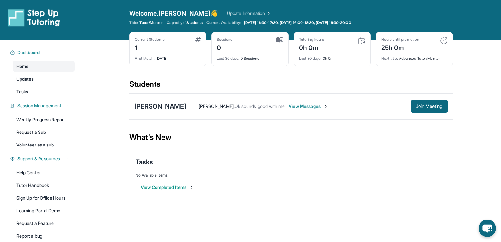  What do you see at coordinates (34, 18) in the screenshot?
I see `img: logo` at bounding box center [34, 18].